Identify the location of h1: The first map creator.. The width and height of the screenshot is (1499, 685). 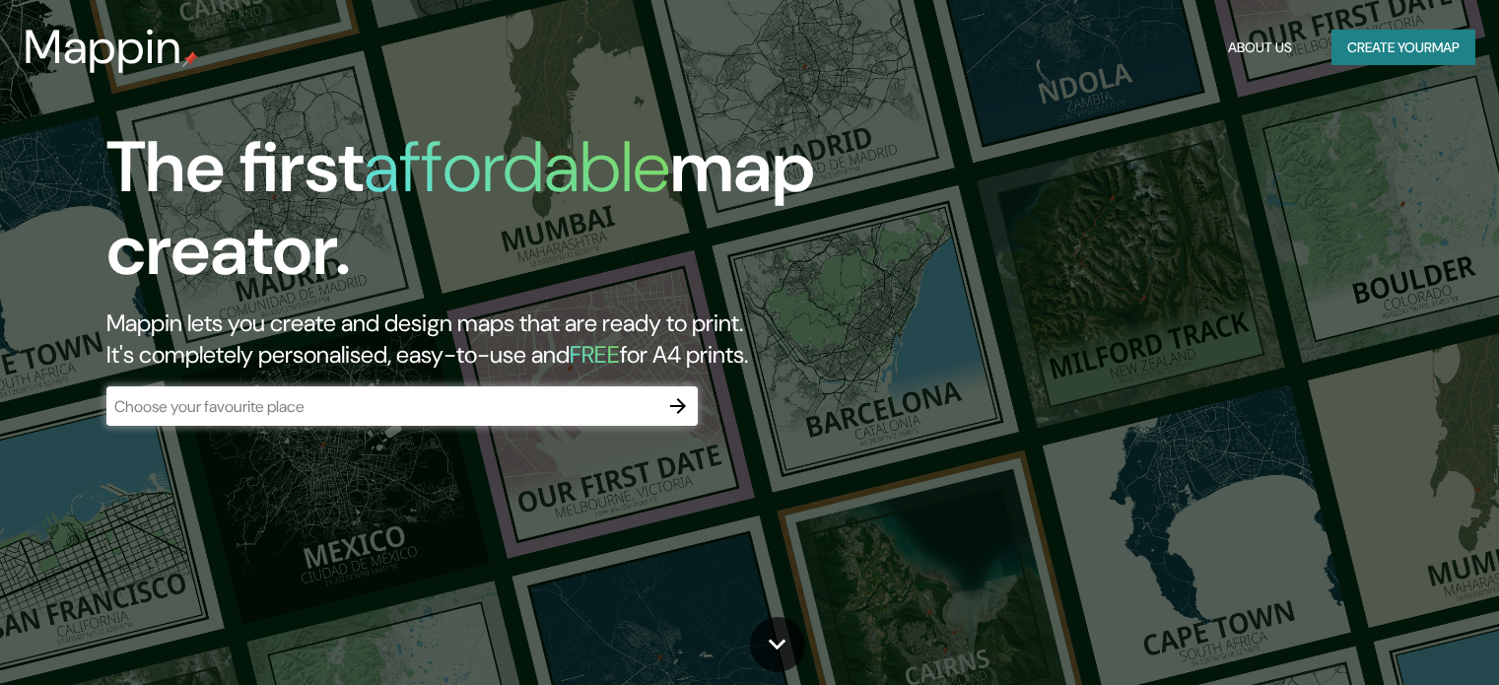
(481, 217).